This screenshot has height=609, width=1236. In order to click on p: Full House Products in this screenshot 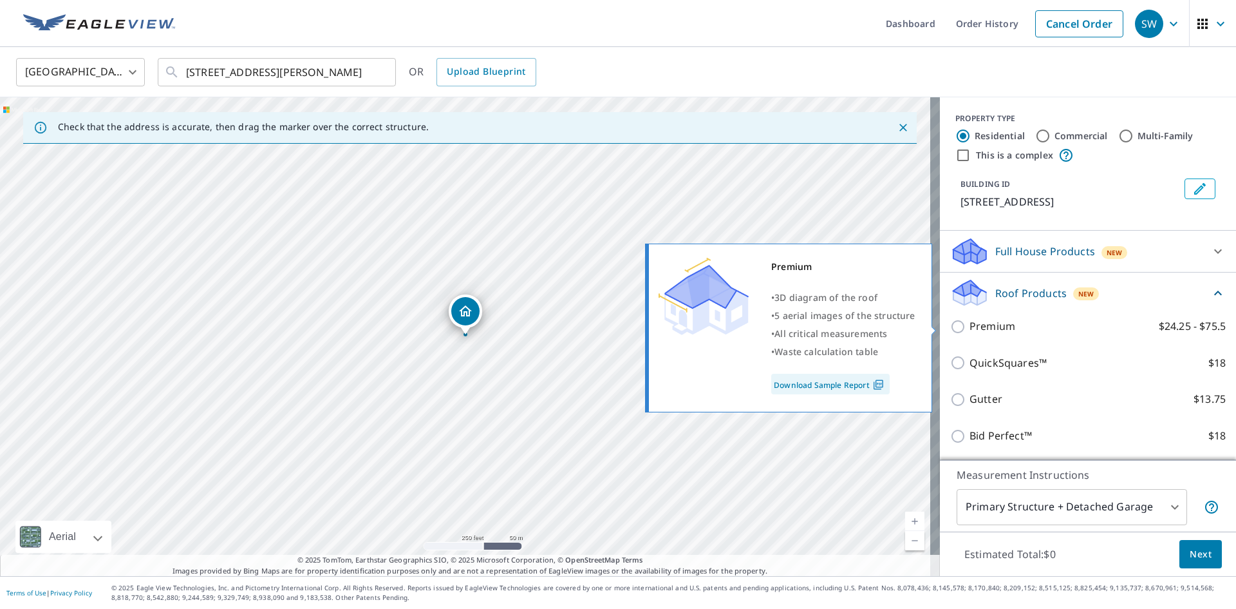, I will do `click(1045, 251)`.